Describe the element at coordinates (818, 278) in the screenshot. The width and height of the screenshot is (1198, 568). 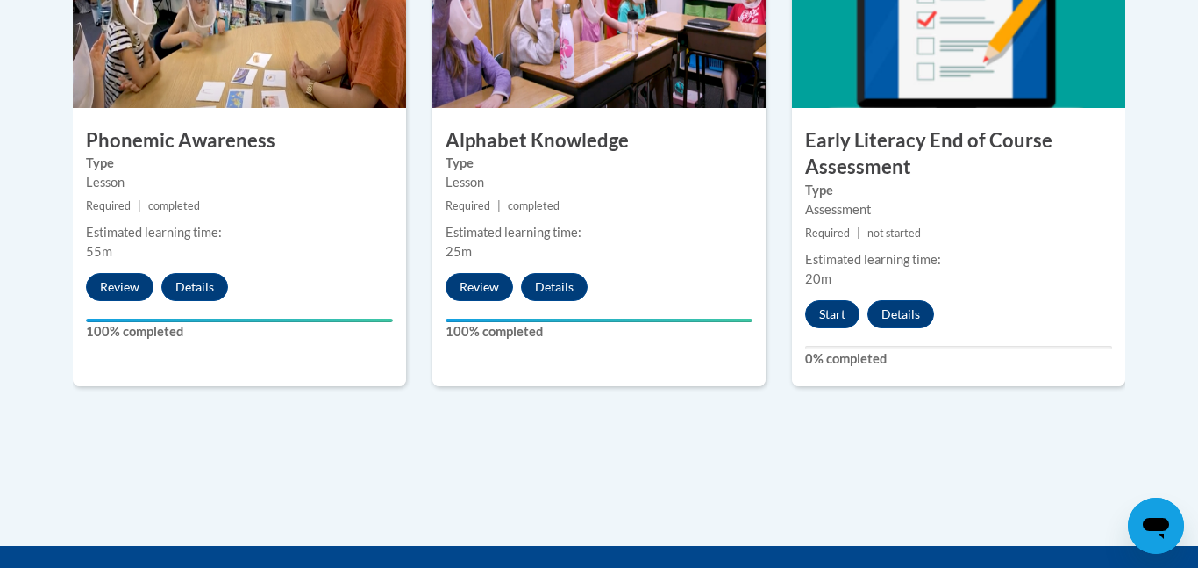
I see `span: 20m` at that location.